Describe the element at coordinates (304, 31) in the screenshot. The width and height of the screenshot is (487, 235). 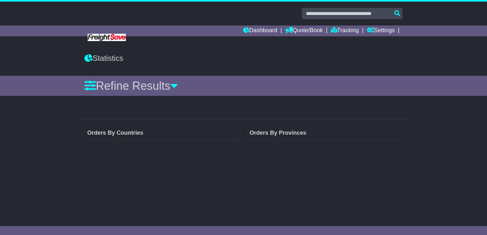
I see `a: Quote/Book` at that location.